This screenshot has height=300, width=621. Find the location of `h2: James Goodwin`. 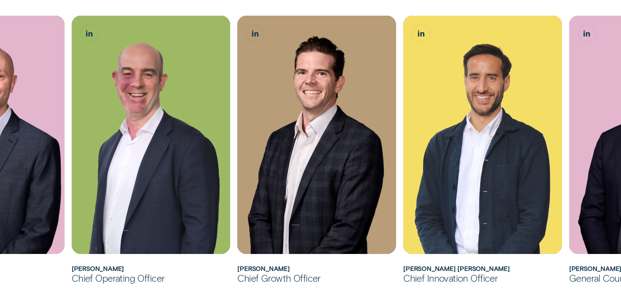

h2: James Goodwin is located at coordinates (317, 268).